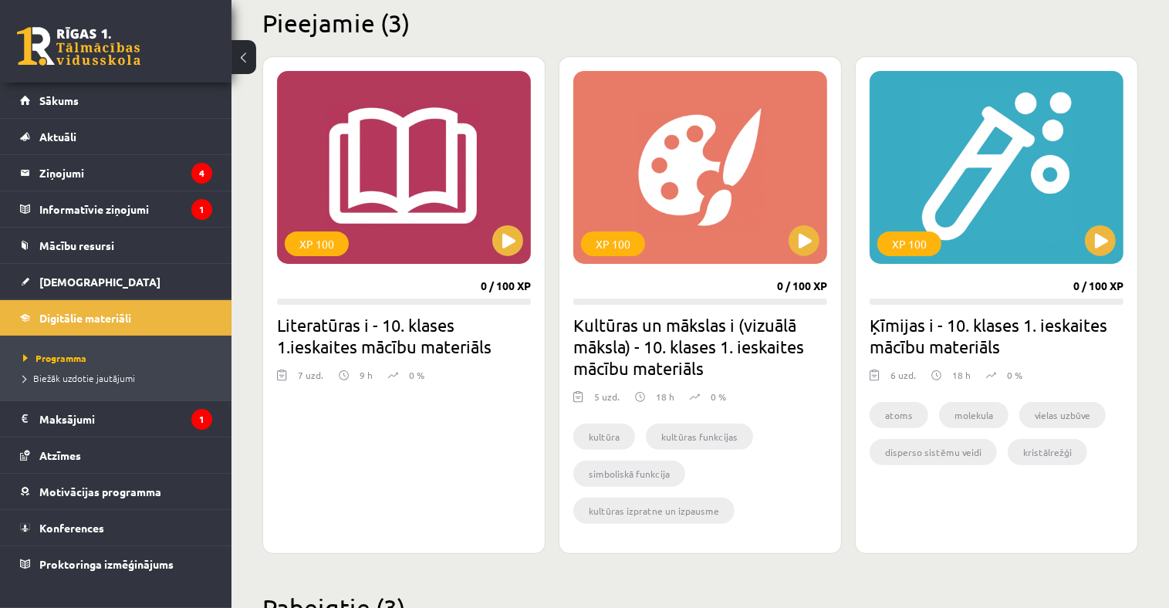  I want to click on legend: Ziņojumi, so click(126, 173).